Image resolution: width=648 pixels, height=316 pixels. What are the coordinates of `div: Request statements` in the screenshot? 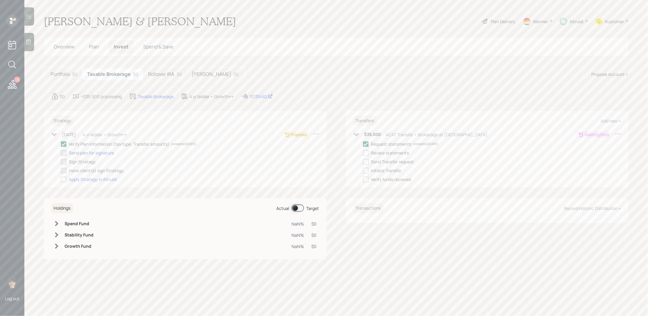 It's located at (391, 144).